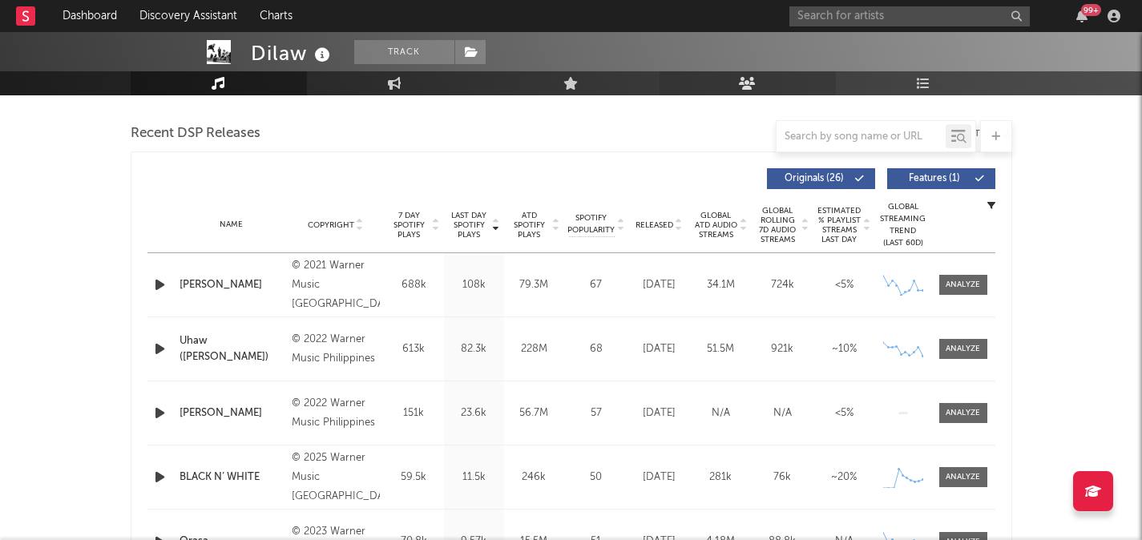 The image size is (1142, 540). I want to click on input: Search for artists, so click(910, 16).